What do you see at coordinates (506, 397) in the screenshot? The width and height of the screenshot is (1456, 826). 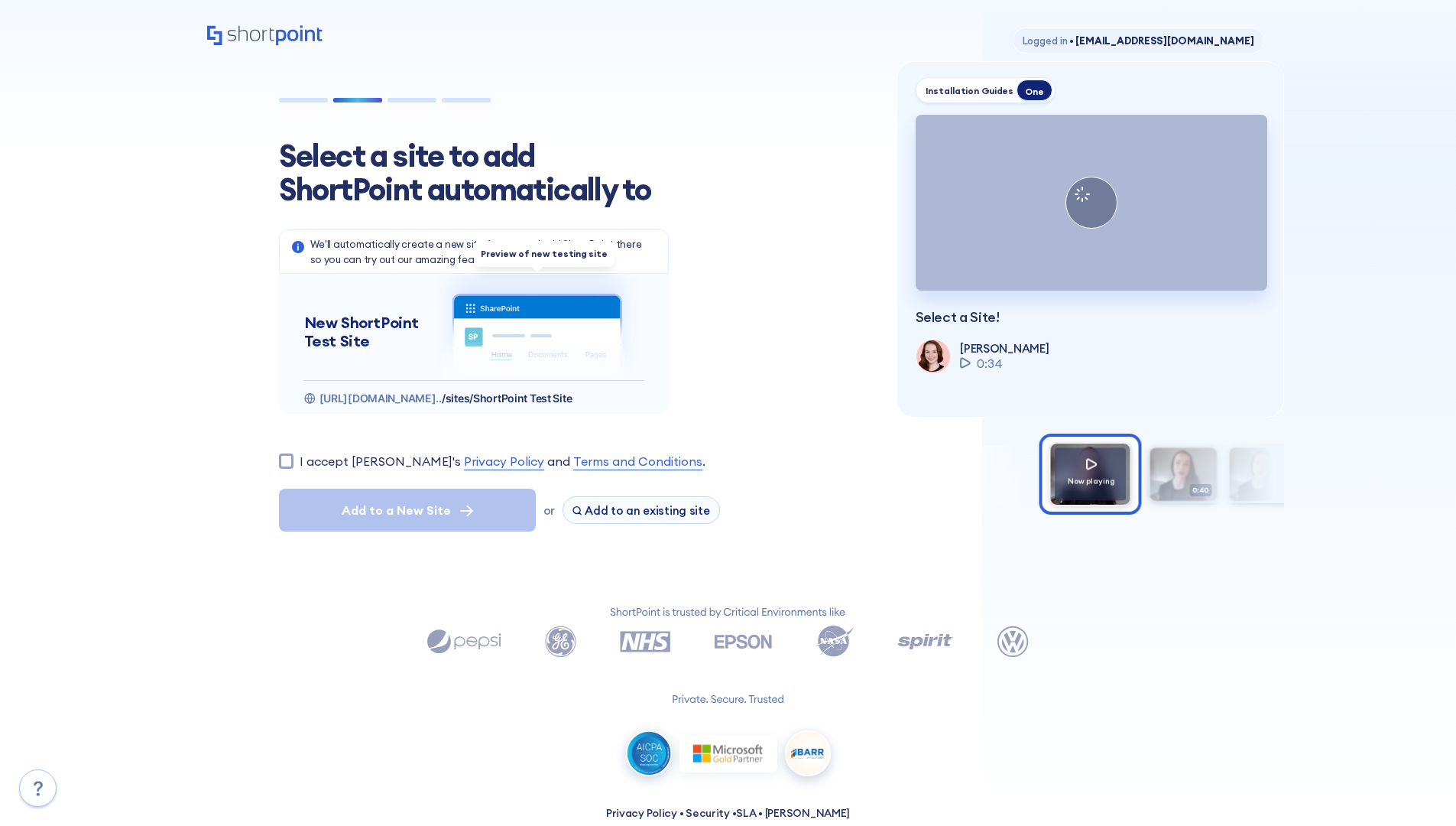 I see `span: /sites/ShortPoint Test Site` at bounding box center [506, 397].